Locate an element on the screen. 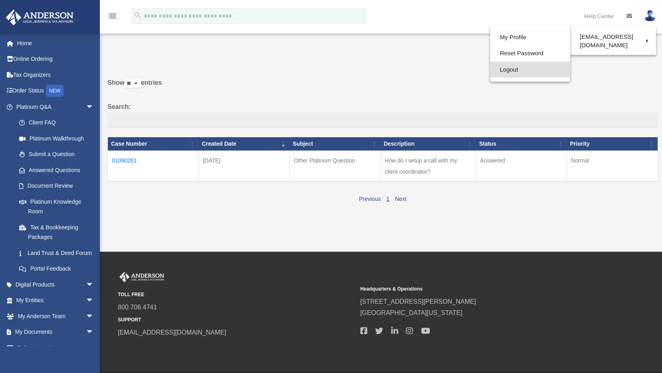  a: Submit a Question is located at coordinates (56, 154).